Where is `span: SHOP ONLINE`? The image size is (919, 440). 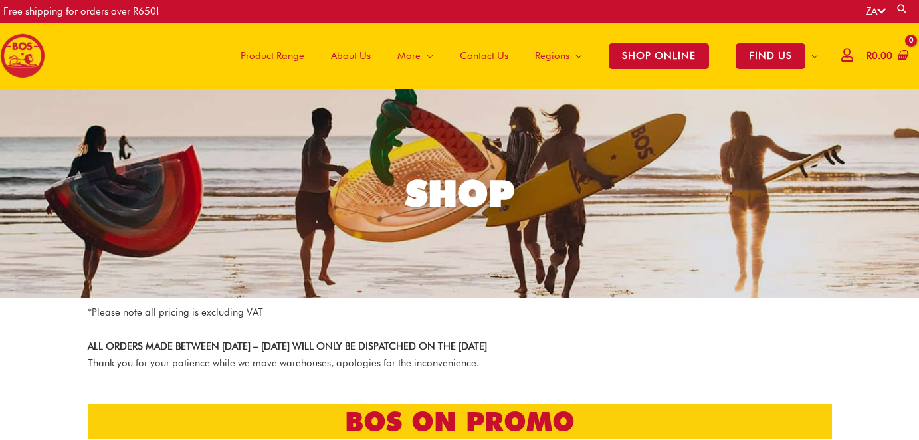 span: SHOP ONLINE is located at coordinates (659, 56).